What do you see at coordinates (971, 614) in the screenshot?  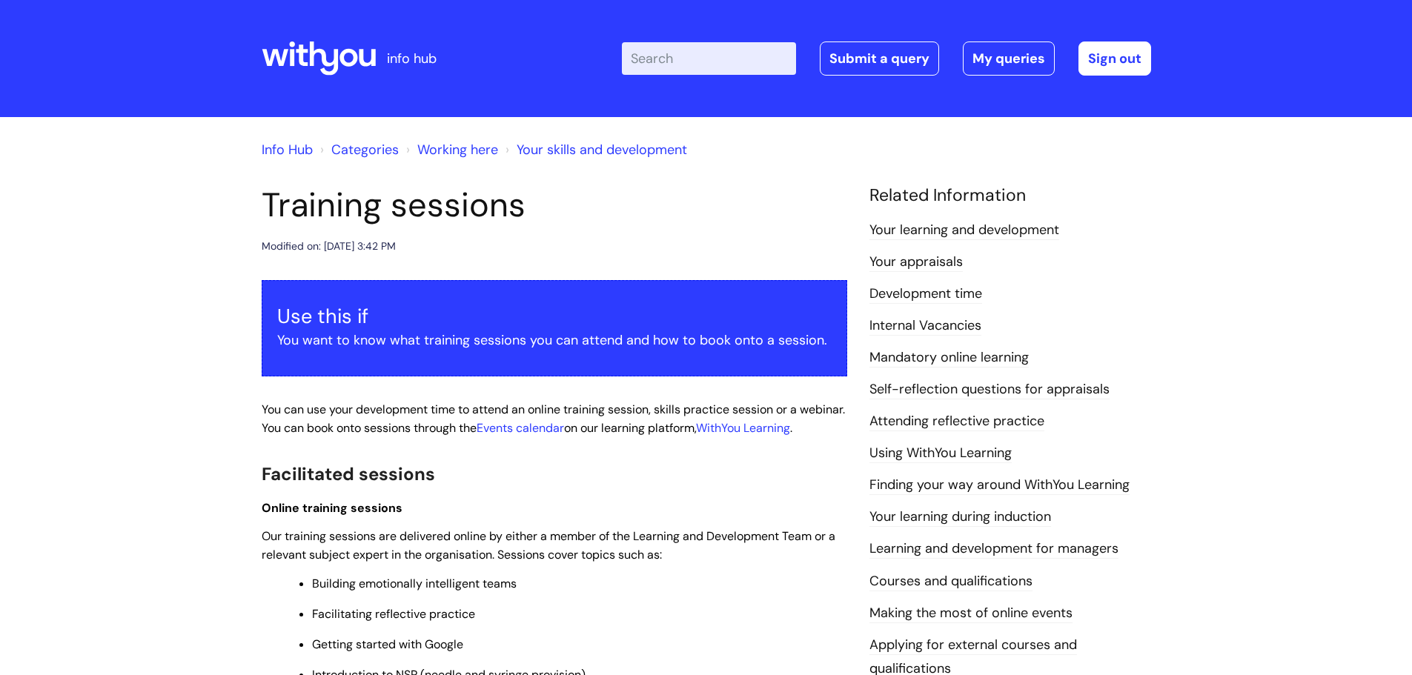 I see `a: Making the most of online events` at bounding box center [971, 614].